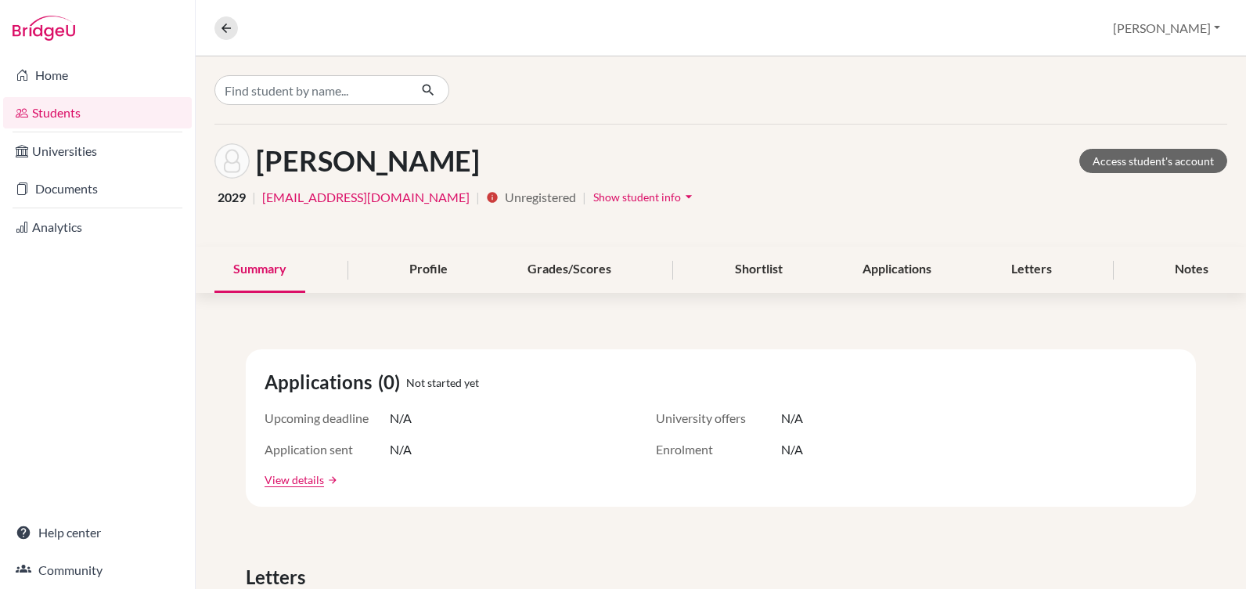  I want to click on span: Unregistered, so click(540, 197).